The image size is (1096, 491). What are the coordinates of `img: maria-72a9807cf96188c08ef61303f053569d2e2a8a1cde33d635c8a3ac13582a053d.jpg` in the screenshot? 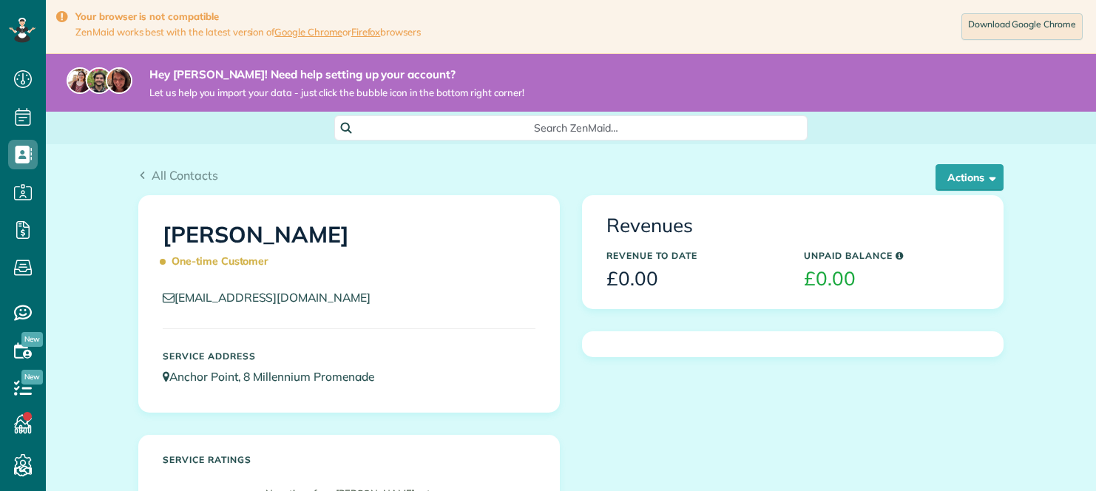 It's located at (80, 81).